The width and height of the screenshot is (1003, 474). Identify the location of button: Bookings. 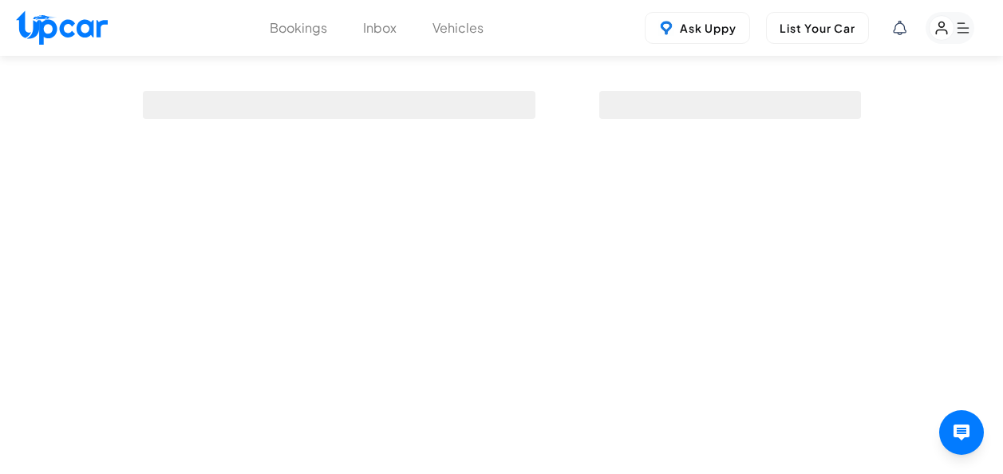
(298, 28).